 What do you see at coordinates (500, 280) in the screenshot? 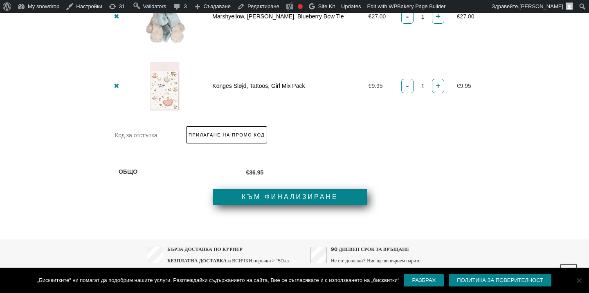
I see `a: Политика за поверителност` at bounding box center [500, 280].